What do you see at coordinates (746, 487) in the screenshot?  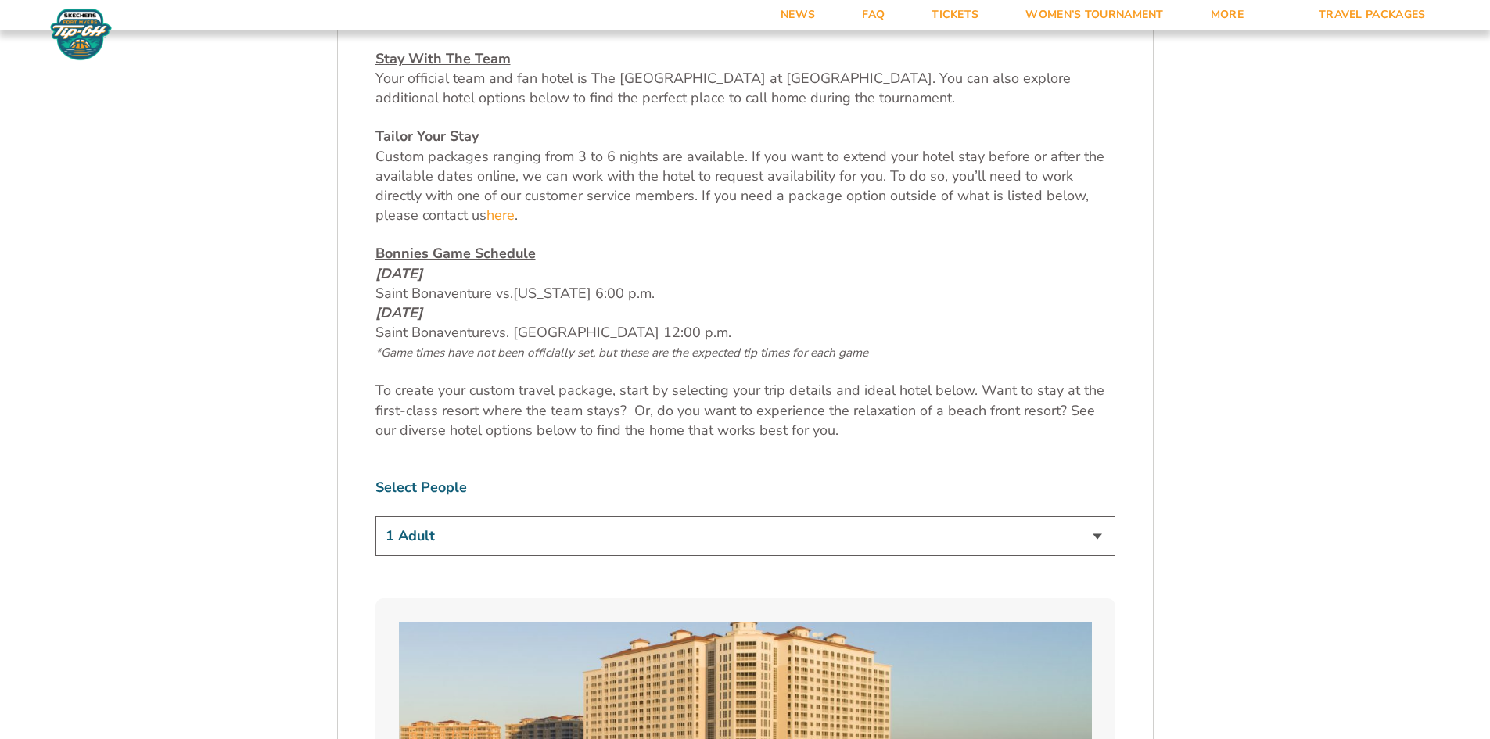 I see `label: Select People` at bounding box center [746, 487].